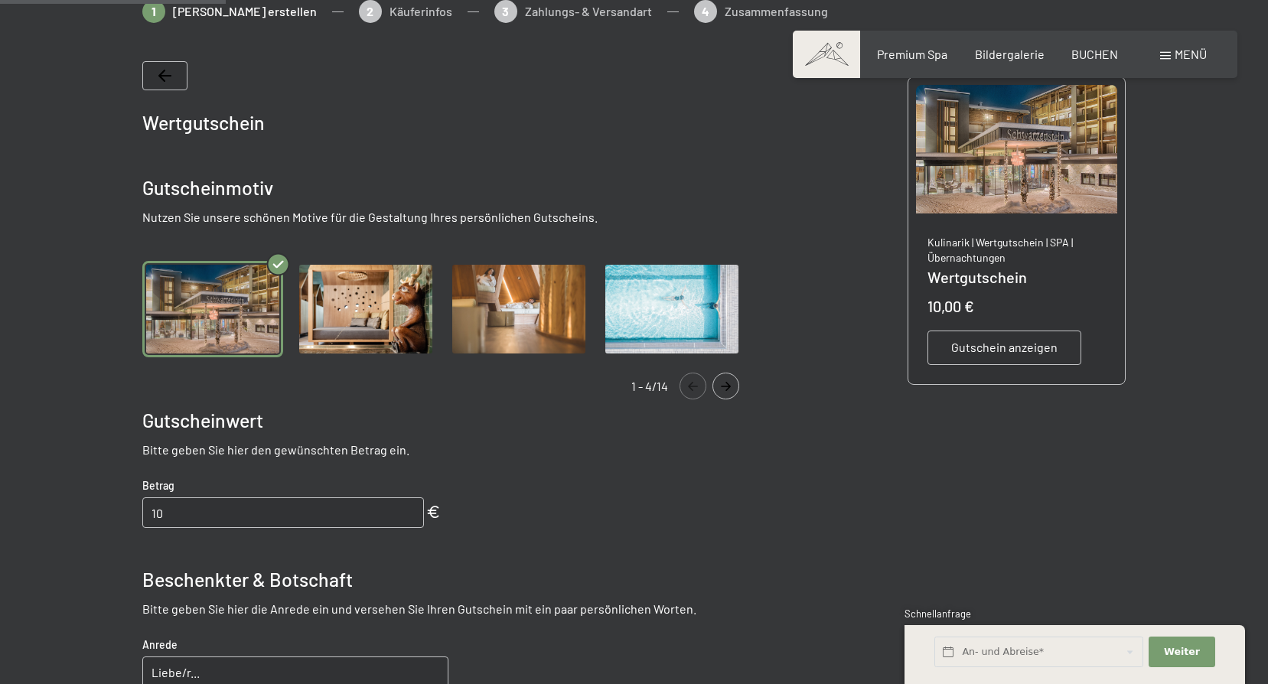 This screenshot has width=1268, height=684. Describe the element at coordinates (1095, 54) in the screenshot. I see `span: BUCHEN` at that location.